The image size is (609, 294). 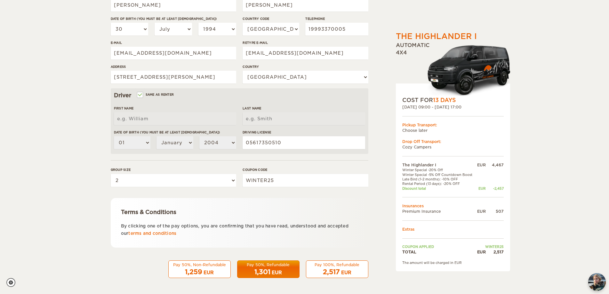 What do you see at coordinates (453, 130) in the screenshot?
I see `td: Choose later` at bounding box center [453, 130].